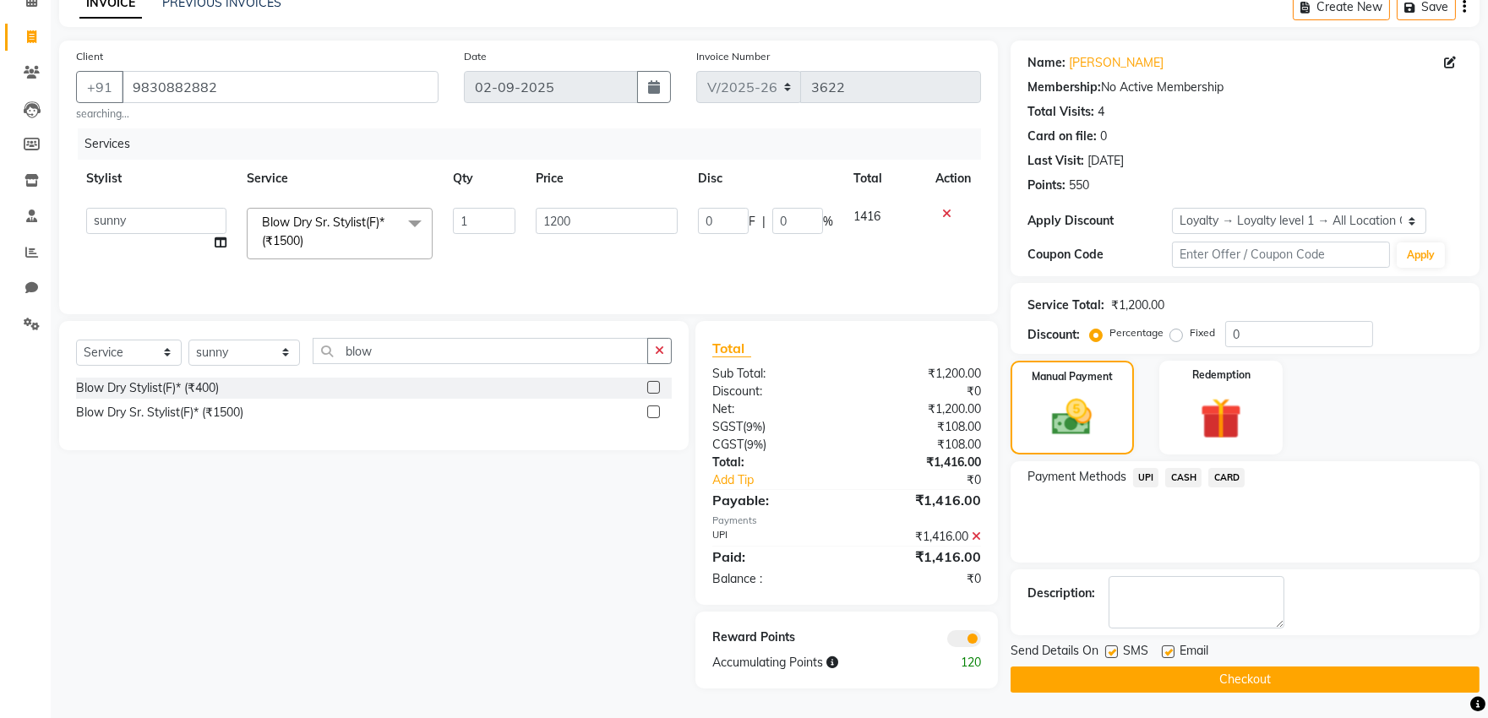 The width and height of the screenshot is (1488, 718). I want to click on div: 4, so click(1101, 112).